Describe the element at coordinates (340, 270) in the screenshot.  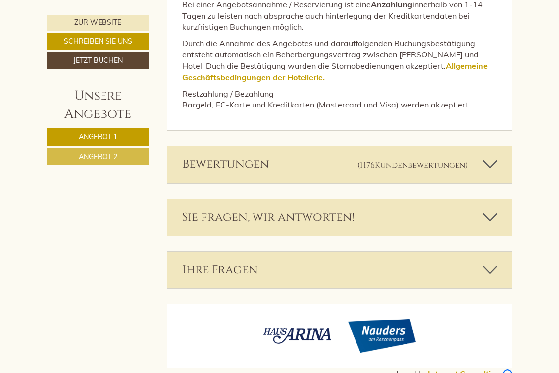
I see `div: Ihre Fragen` at that location.